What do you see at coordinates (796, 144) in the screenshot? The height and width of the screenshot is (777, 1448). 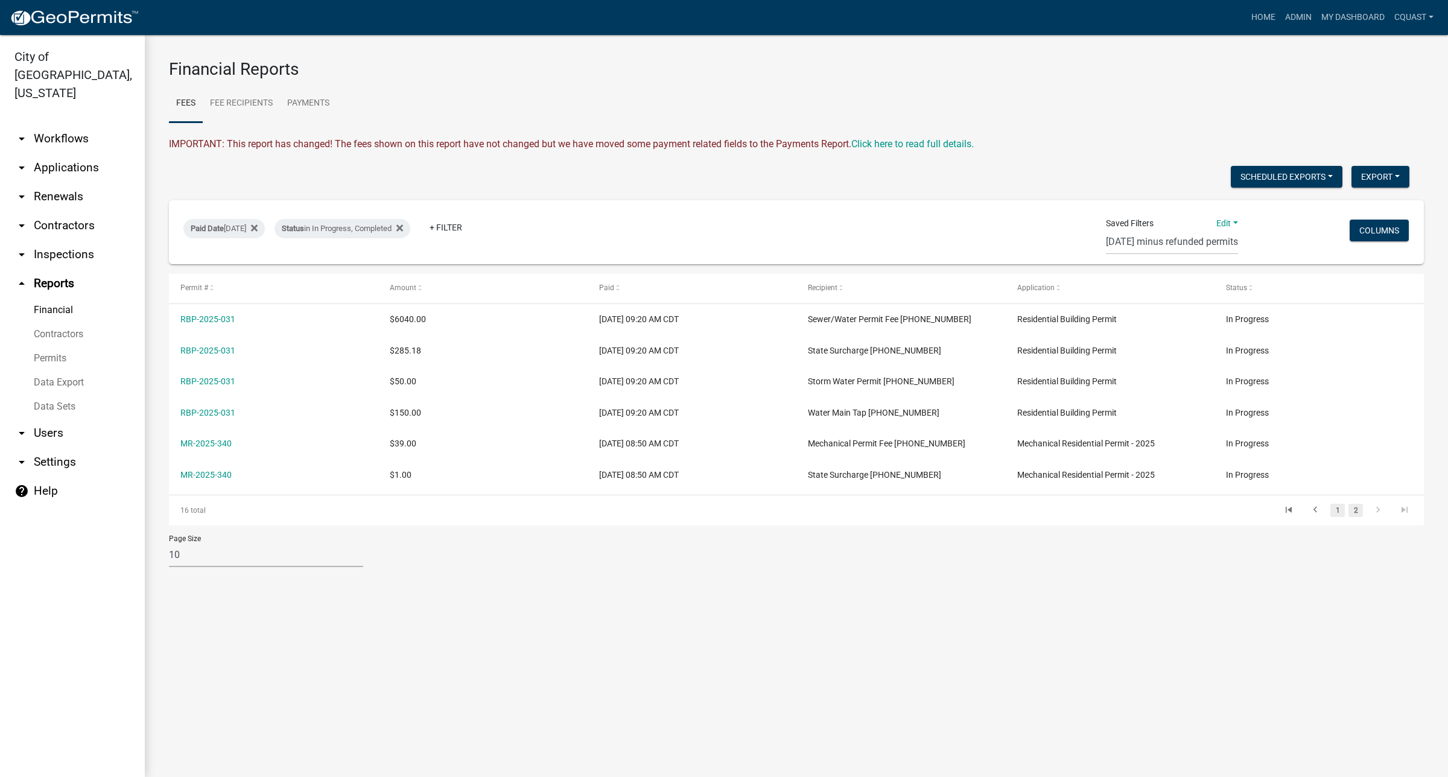 I see `div: IMPORTANT: This report has changed! The fees shown on this report have not changed but we have mo...` at bounding box center [796, 144].